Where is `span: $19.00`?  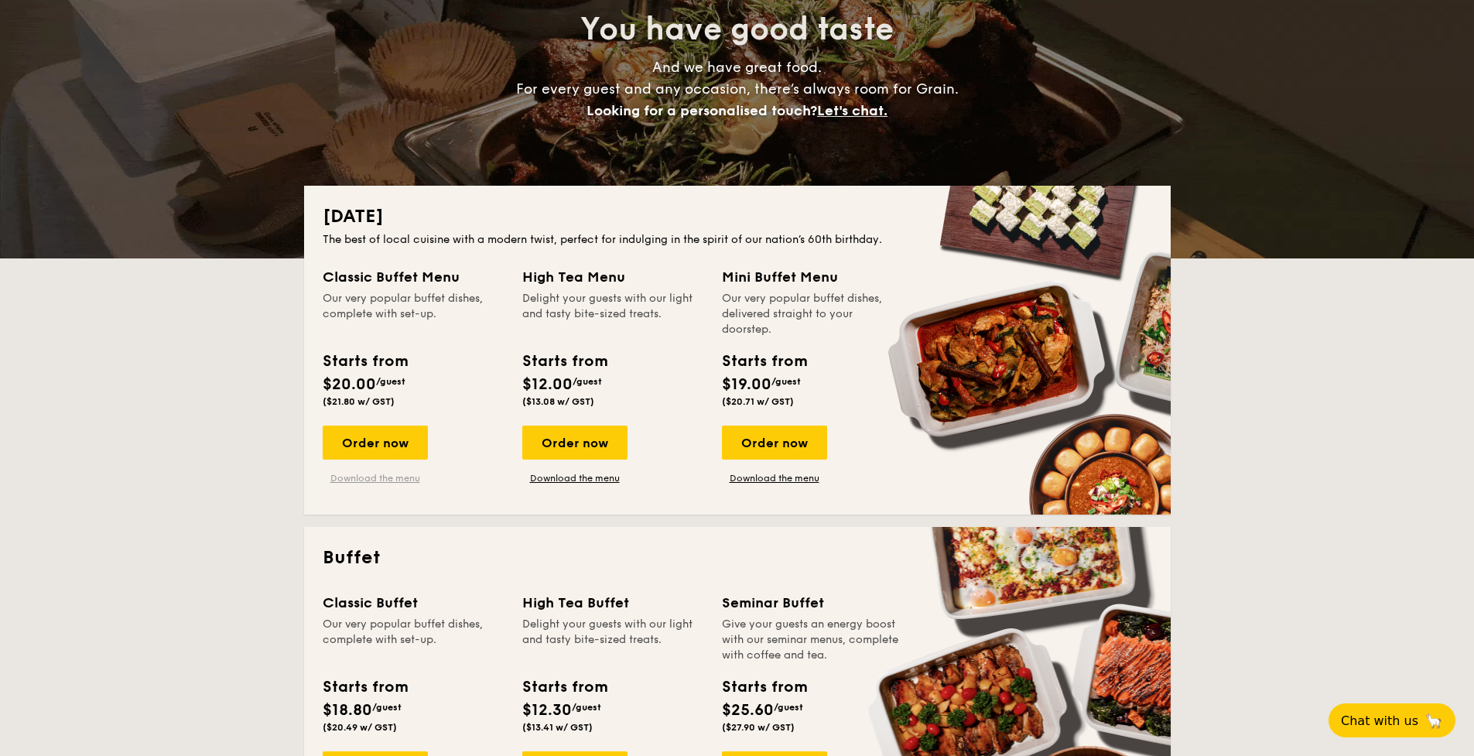 span: $19.00 is located at coordinates (747, 384).